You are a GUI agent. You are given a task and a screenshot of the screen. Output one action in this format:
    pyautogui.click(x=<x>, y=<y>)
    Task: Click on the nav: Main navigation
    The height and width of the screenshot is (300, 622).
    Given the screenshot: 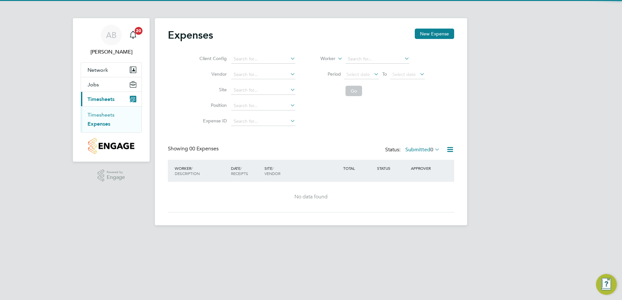 What is the action you would take?
    pyautogui.click(x=111, y=90)
    